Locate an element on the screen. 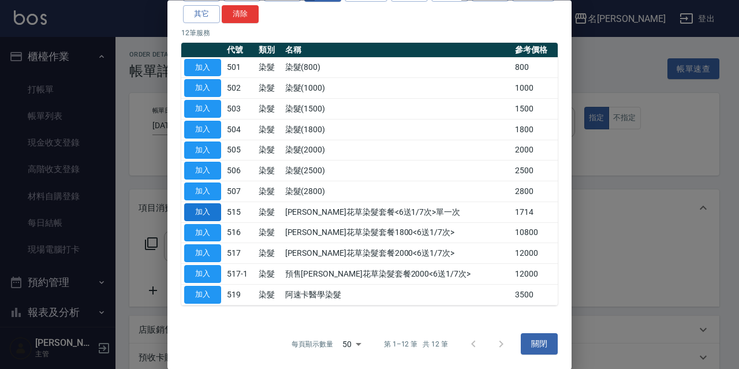 This screenshot has height=369, width=739. td: 2800 is located at coordinates (535, 192).